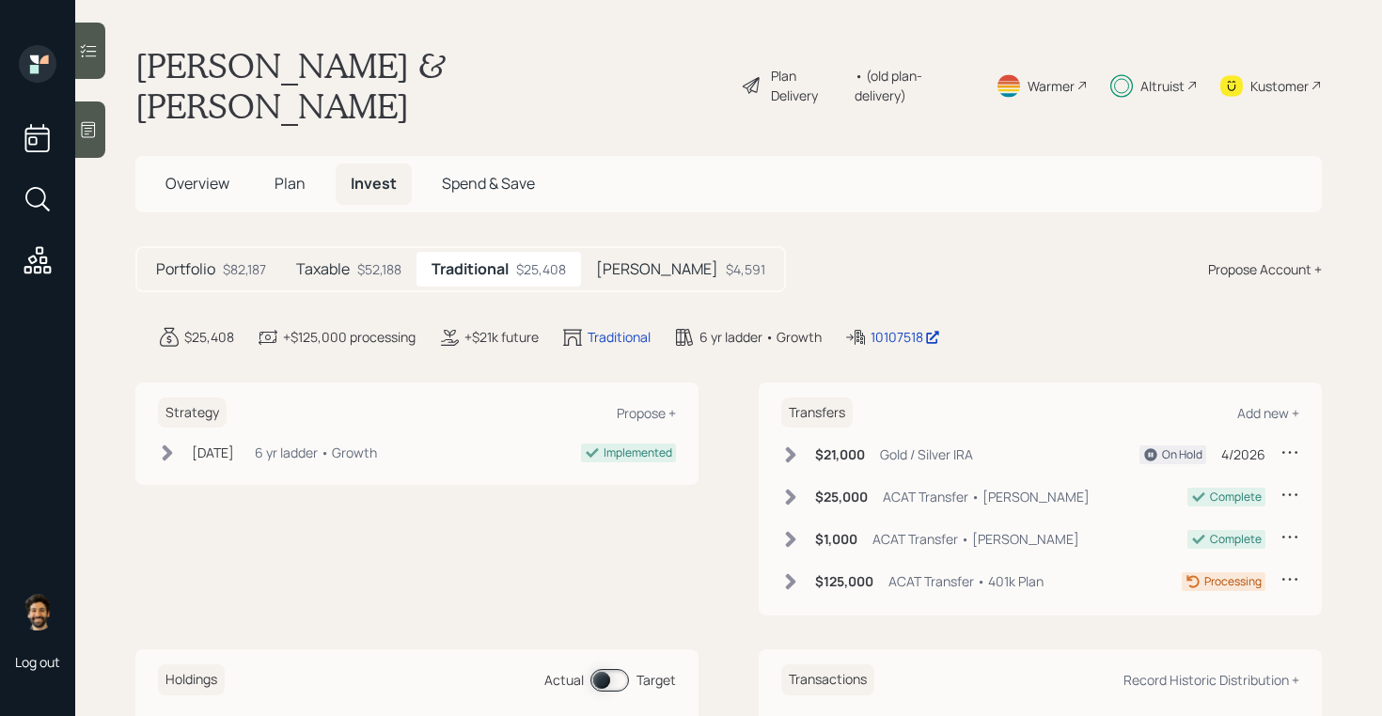 This screenshot has height=716, width=1382. Describe the element at coordinates (1181, 455) in the screenshot. I see `div: On Hold` at that location.